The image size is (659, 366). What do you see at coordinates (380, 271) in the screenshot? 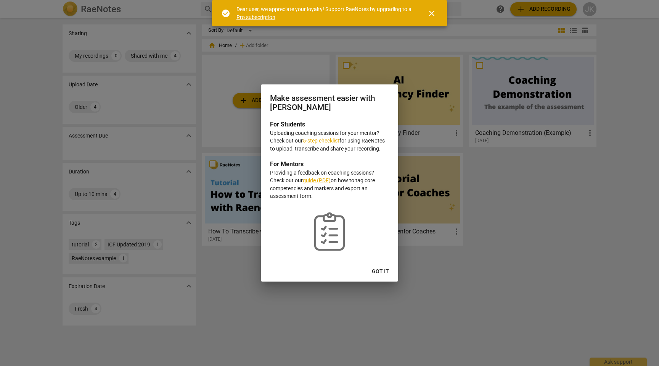
I see `button: Got it` at bounding box center [380, 271].